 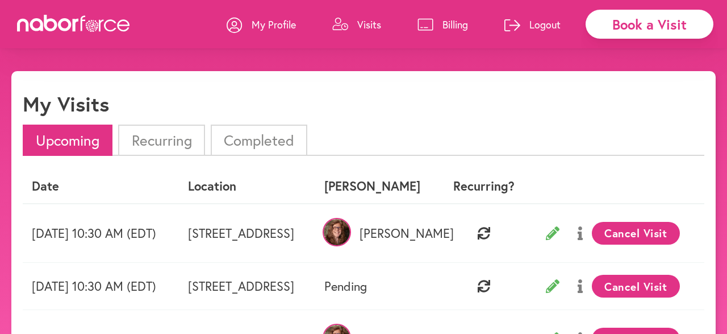 What do you see at coordinates (378, 286) in the screenshot?
I see `td: Pending` at bounding box center [378, 286].